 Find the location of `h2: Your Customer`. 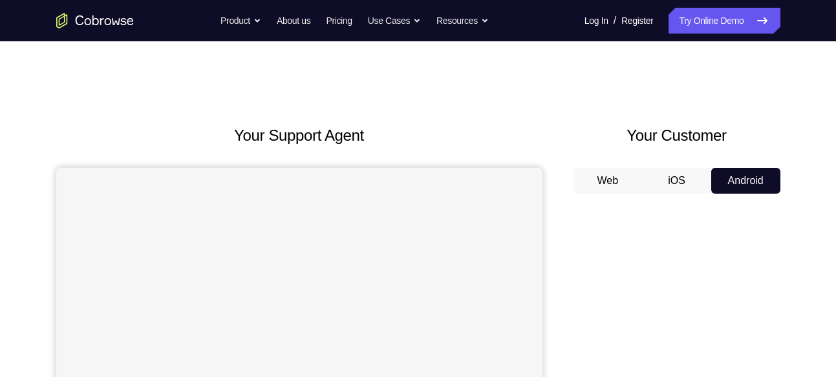

h2: Your Customer is located at coordinates (677, 136).